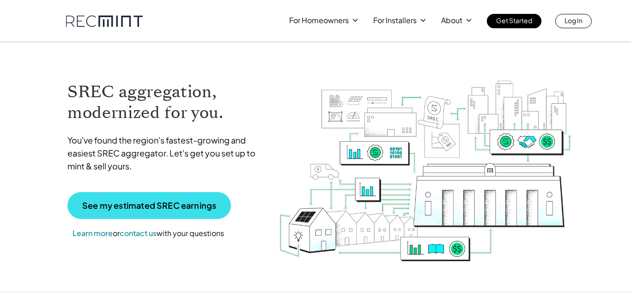  I want to click on a: Get Started, so click(514, 21).